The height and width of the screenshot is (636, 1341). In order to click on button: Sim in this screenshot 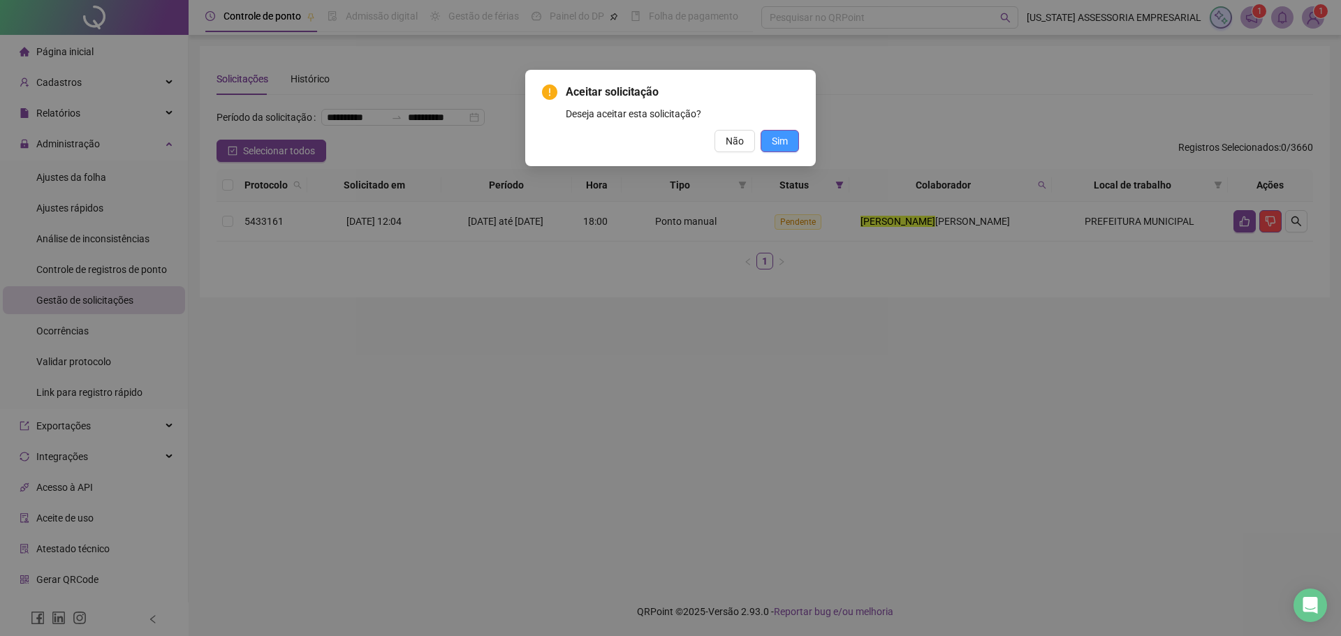, I will do `click(779, 141)`.